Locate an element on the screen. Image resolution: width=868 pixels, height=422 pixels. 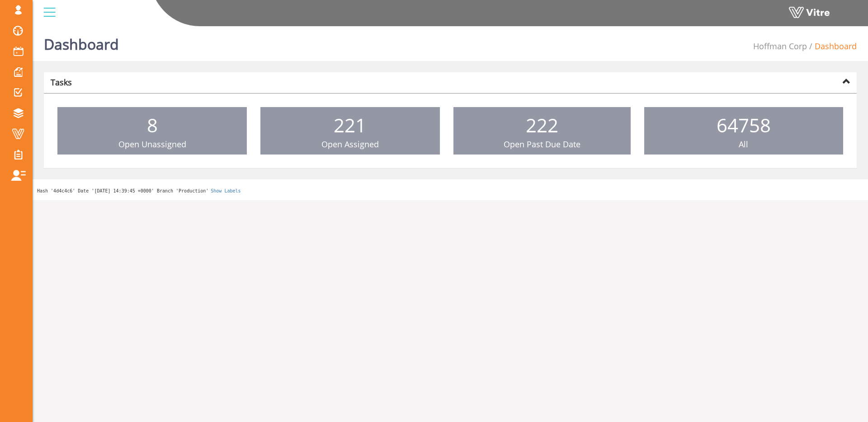
span: 222 is located at coordinates (542, 125).